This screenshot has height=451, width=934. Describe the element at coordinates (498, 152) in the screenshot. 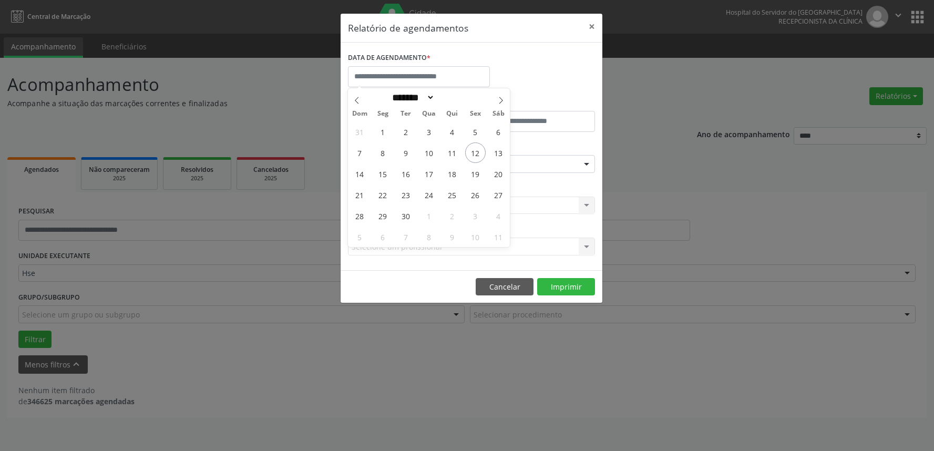

I see `span: Setembro 13, 2025` at that location.